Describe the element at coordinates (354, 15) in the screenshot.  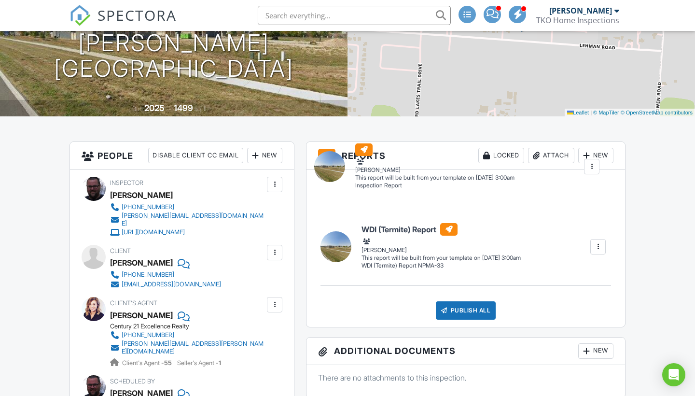
I see `input: Search everything...` at that location.